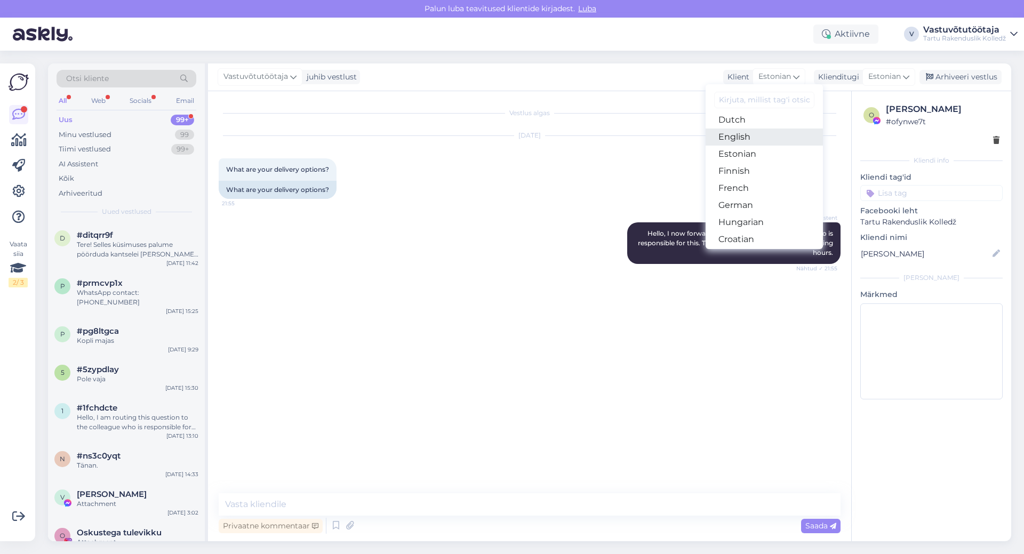 Image resolution: width=1024 pixels, height=554 pixels. Describe the element at coordinates (62, 238) in the screenshot. I see `span: d` at that location.